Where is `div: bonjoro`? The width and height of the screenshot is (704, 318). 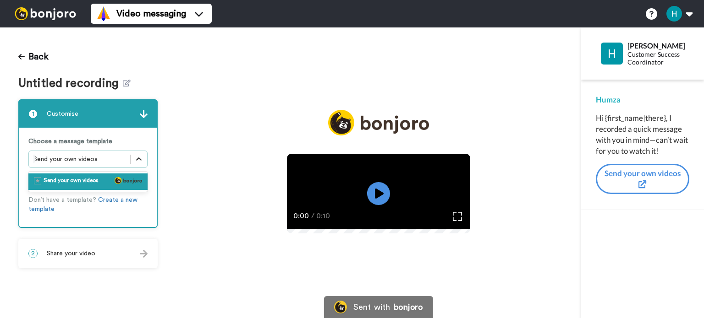 div: bonjoro is located at coordinates (408, 307).